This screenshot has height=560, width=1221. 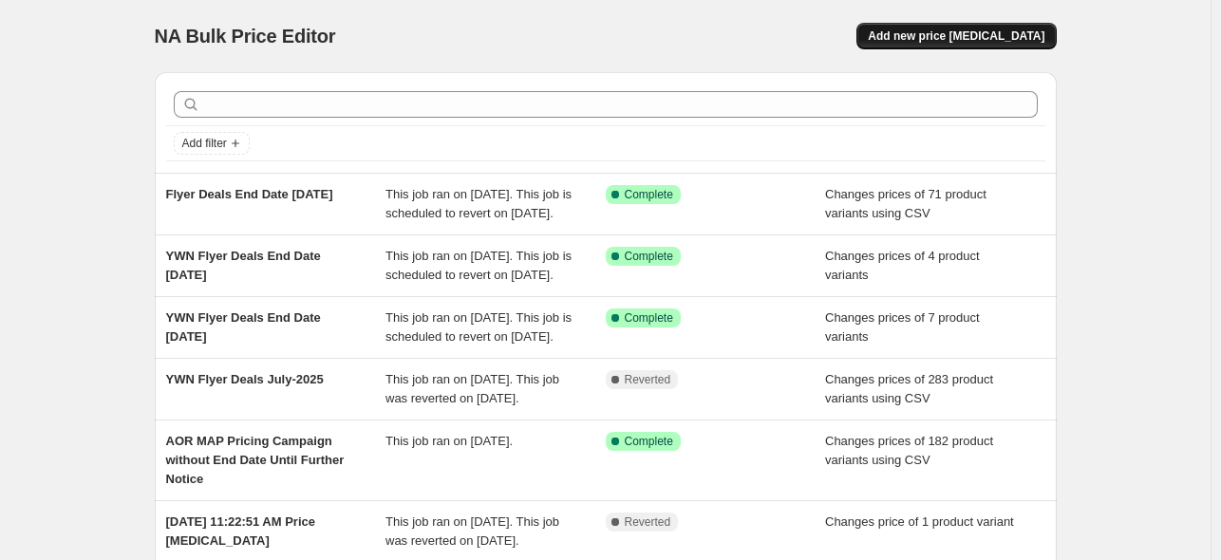 I want to click on span: NA Bulk Price Editor, so click(x=245, y=36).